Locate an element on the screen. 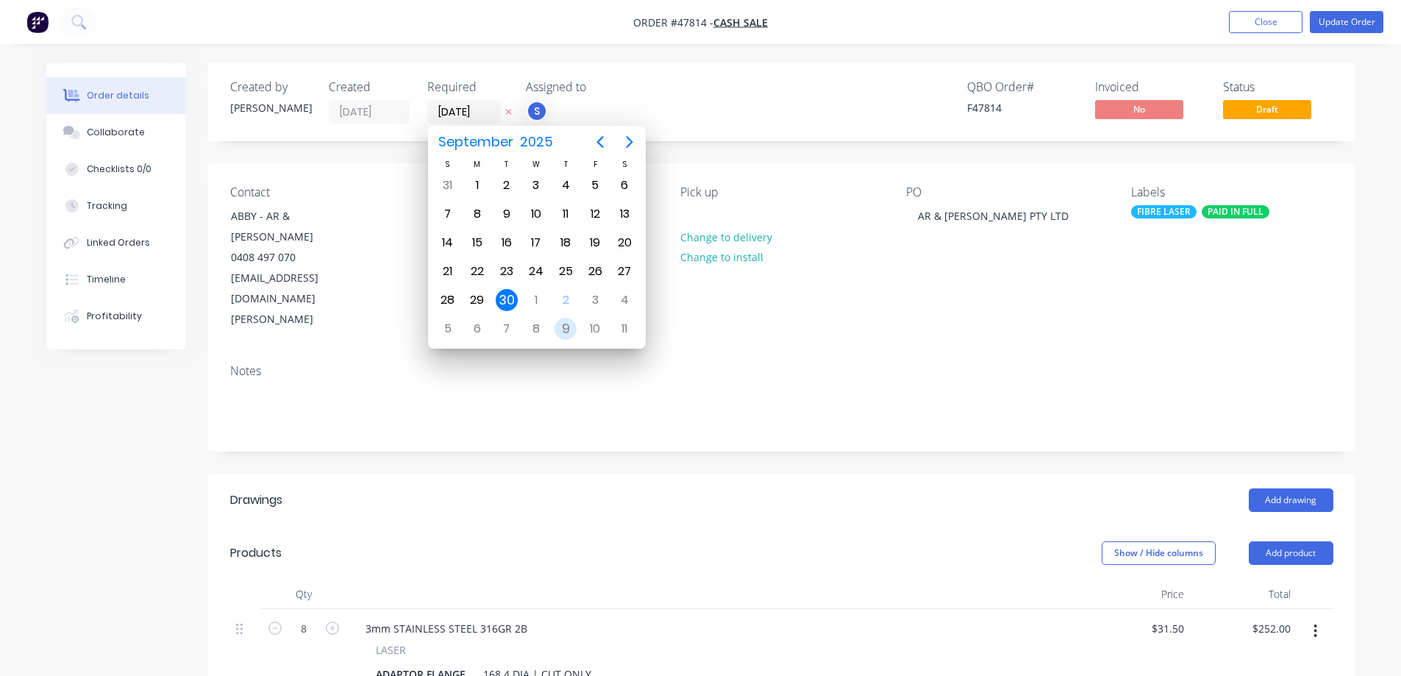  div: Thursday, September 4, 2025 is located at coordinates (565, 185).